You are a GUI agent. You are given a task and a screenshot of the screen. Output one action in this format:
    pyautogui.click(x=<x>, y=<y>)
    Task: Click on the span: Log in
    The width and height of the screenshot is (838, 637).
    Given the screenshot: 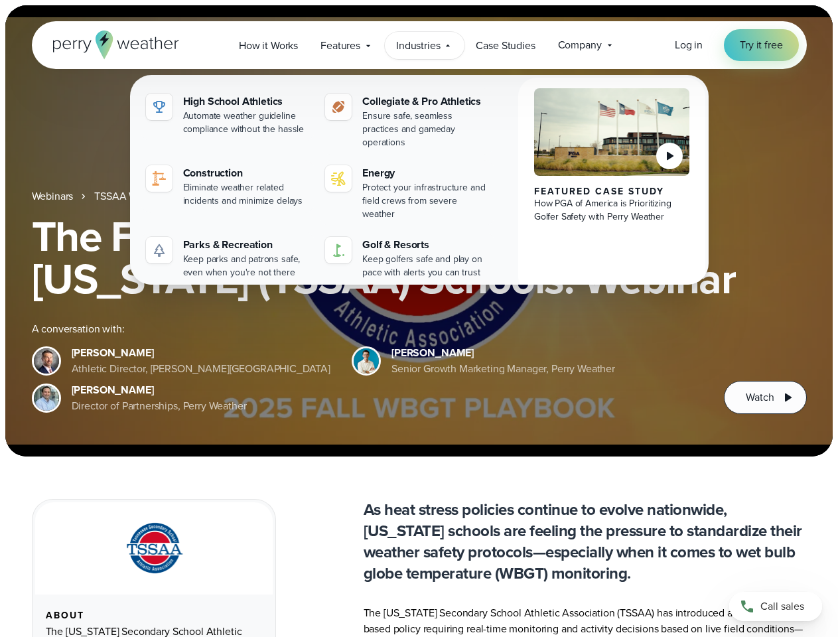 What is the action you would take?
    pyautogui.click(x=689, y=44)
    